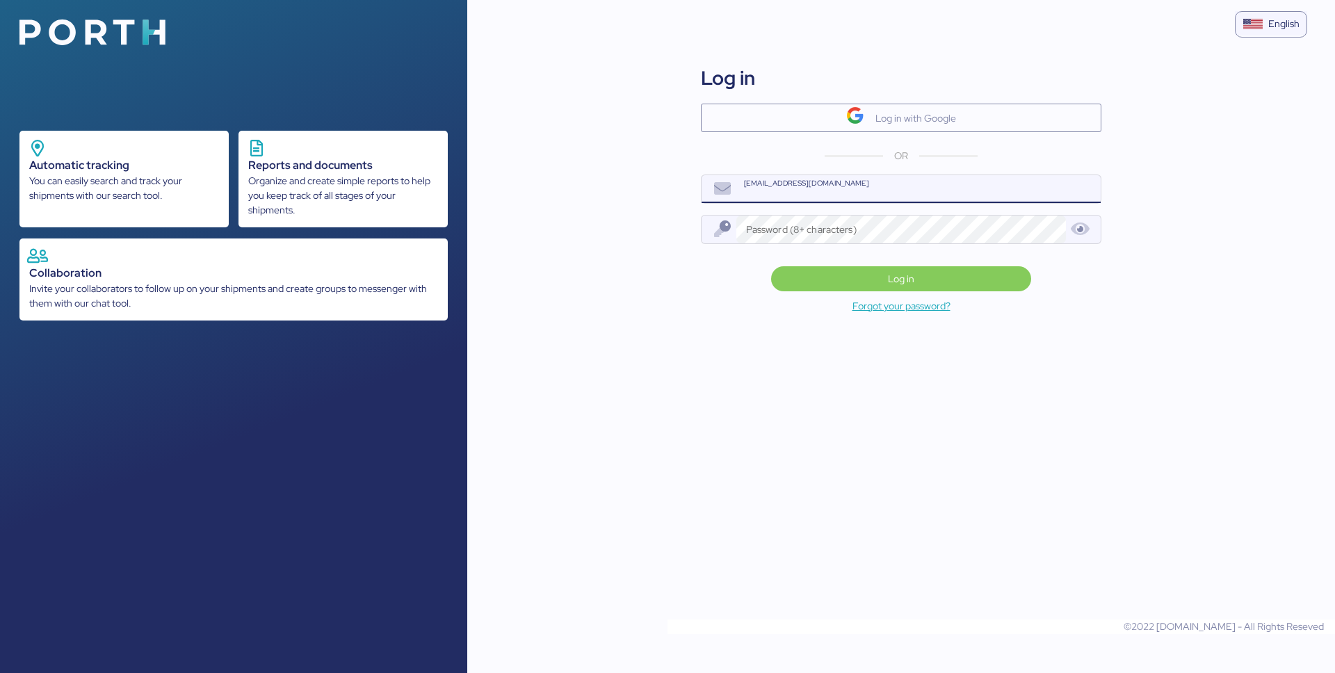  I want to click on div: Invite your collaborators to follow up on your shipments and create groups to messenger with them..., so click(234, 296).